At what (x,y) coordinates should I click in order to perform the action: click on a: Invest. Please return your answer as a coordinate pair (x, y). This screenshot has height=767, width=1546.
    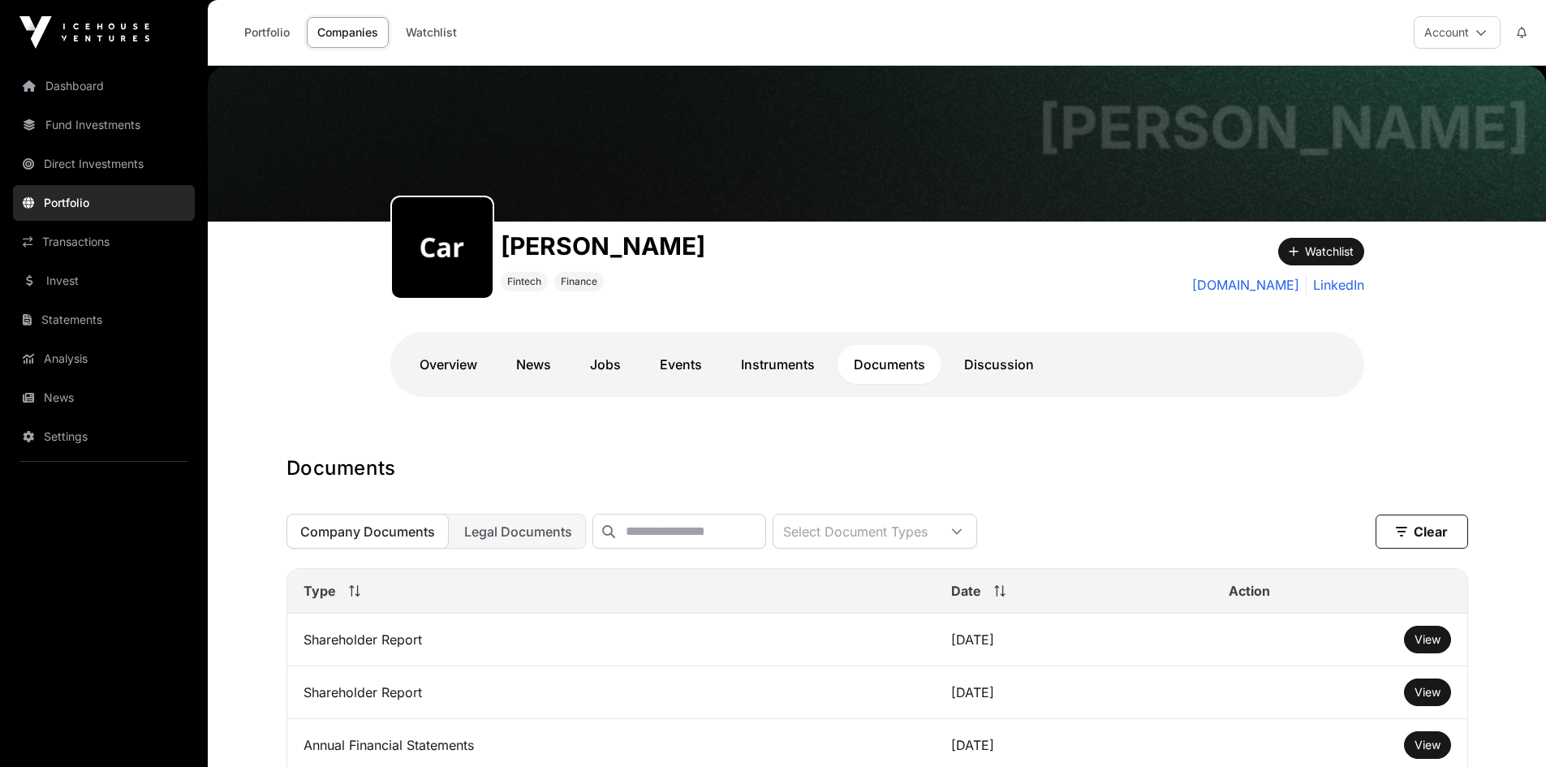
    Looking at the image, I should click on (104, 281).